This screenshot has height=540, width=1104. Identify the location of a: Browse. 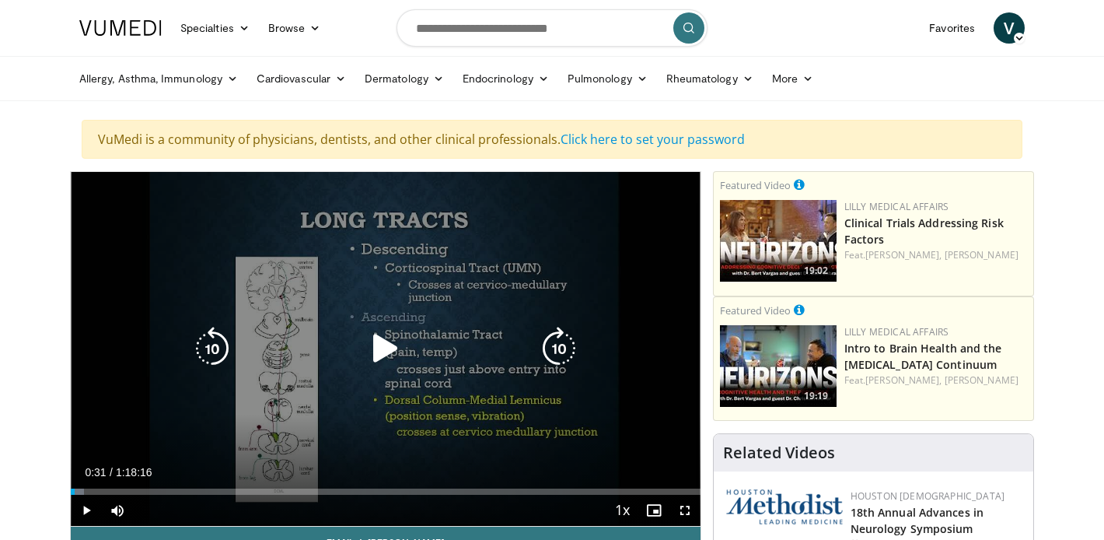
(295, 28).